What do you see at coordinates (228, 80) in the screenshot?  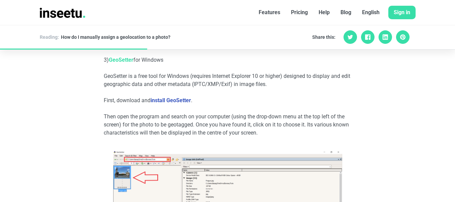 I see `p: GeoSetter is a free tool for Windows (requires Internet Explorer 10 or higher) designed to displa...` at bounding box center [228, 80].